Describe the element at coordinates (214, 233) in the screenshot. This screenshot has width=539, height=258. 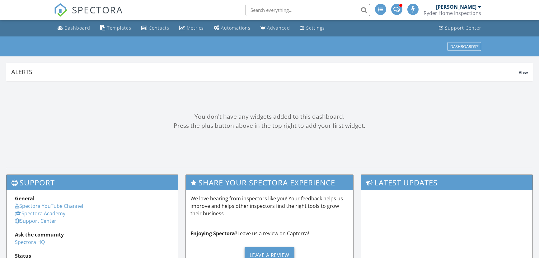
I see `strong: Enjoying Spectora?` at that location.